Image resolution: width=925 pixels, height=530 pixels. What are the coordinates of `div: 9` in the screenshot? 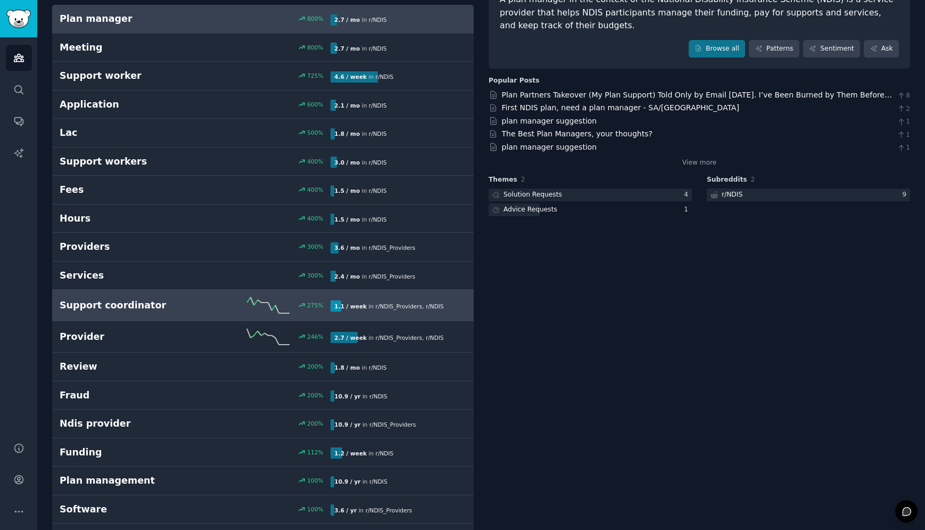 It's located at (906, 195).